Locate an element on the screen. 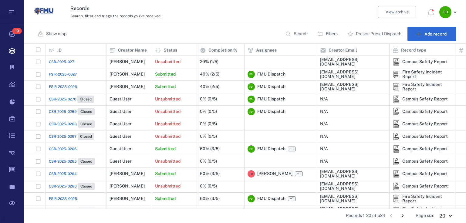  button: Show map is located at coordinates (53, 34).